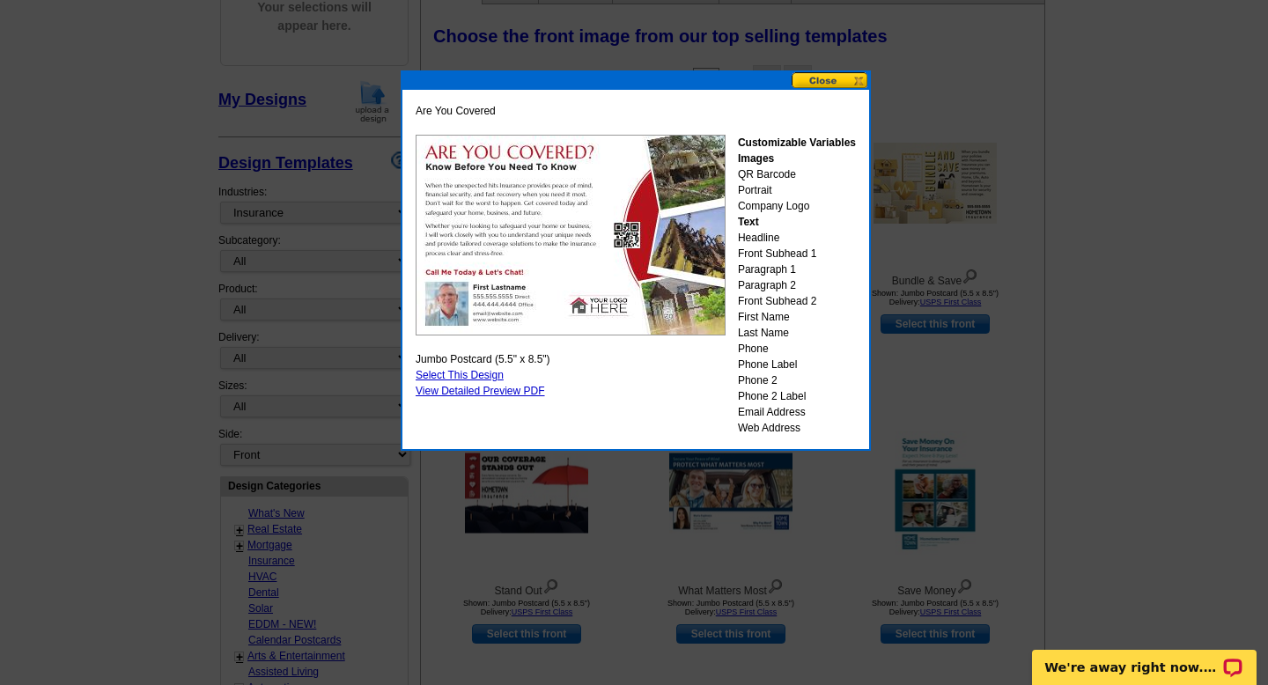  Describe the element at coordinates (571, 235) in the screenshot. I see `img: GENINSPJF_AreYouCovered_All.jpg` at that location.